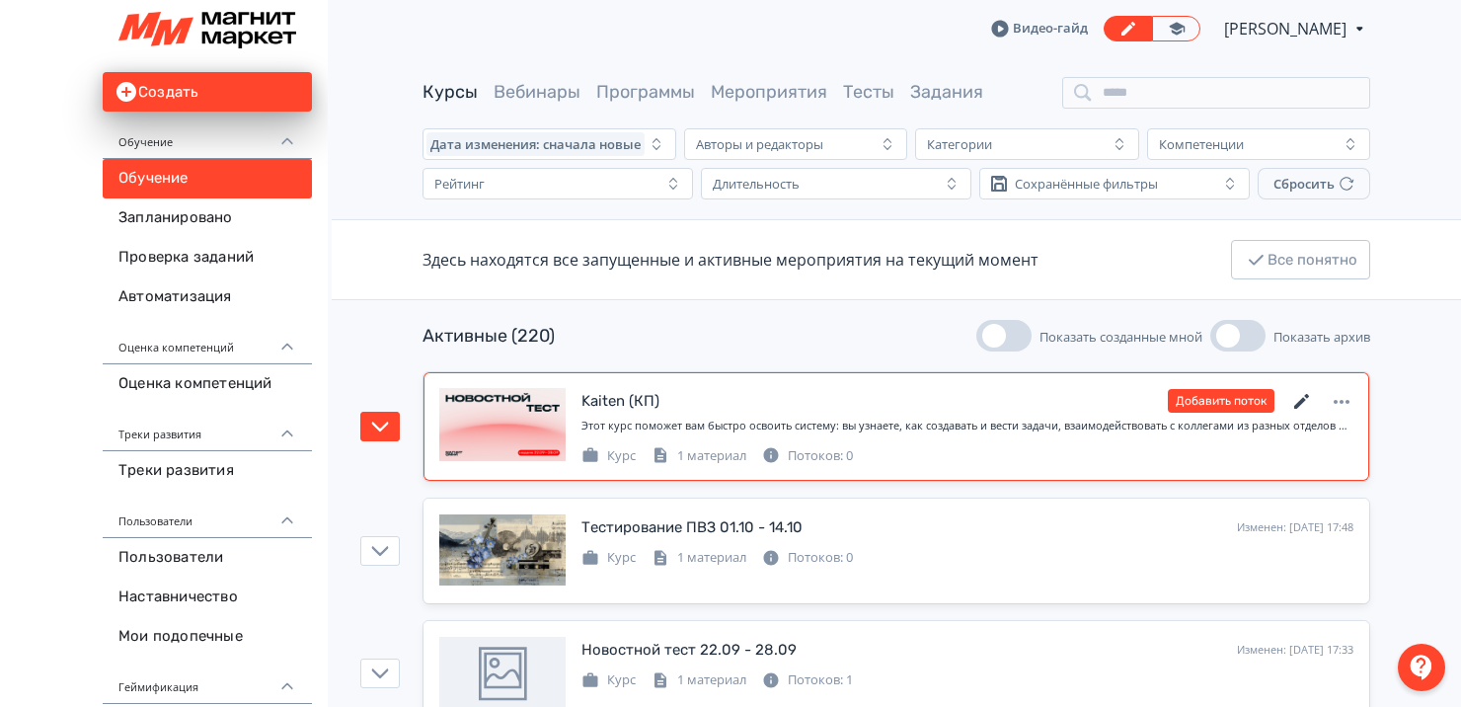 This screenshot has height=707, width=1461. Describe the element at coordinates (959, 144) in the screenshot. I see `div: Категории` at that location.